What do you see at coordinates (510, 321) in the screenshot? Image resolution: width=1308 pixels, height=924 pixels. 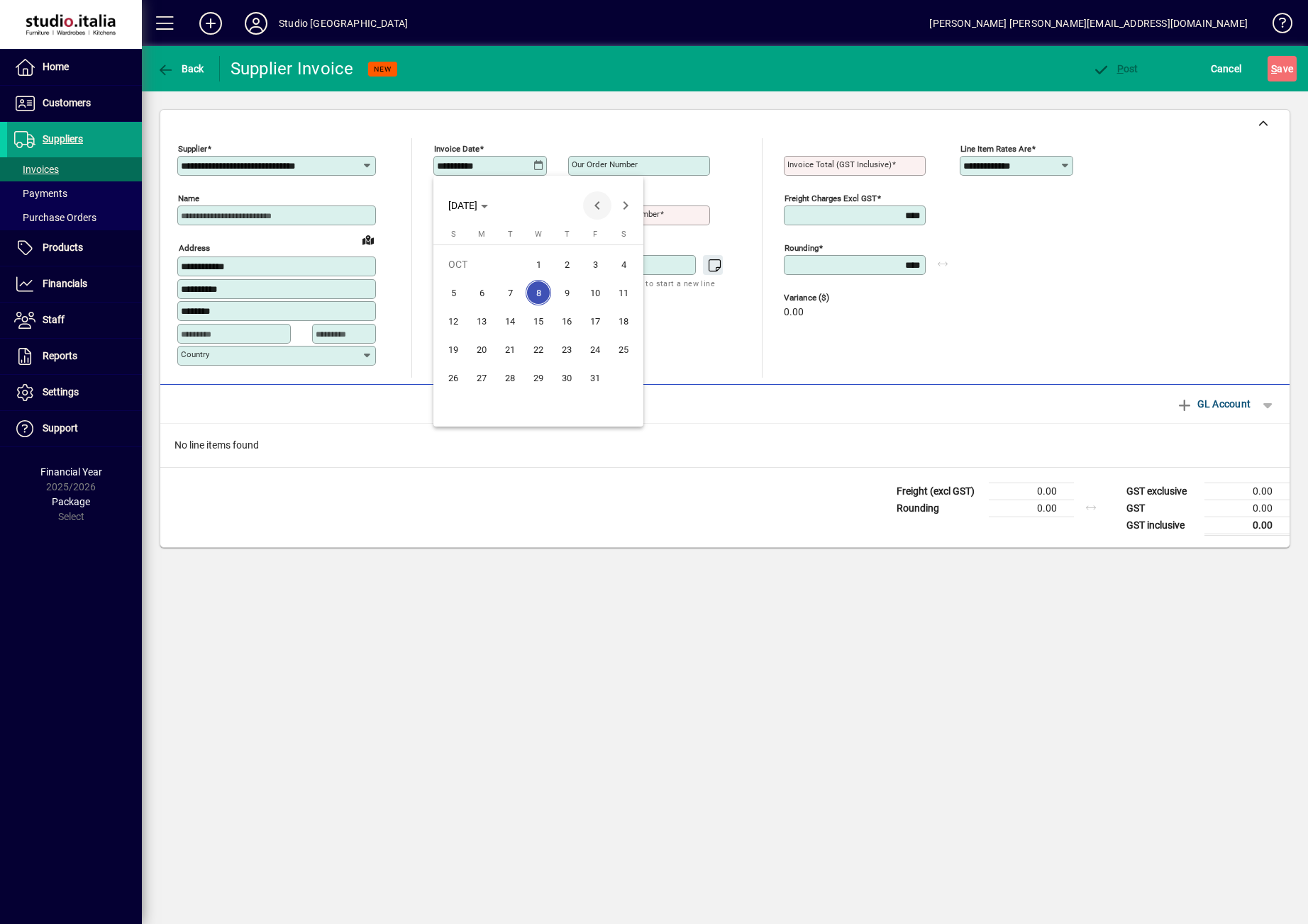 I see `span: 14` at bounding box center [510, 321].